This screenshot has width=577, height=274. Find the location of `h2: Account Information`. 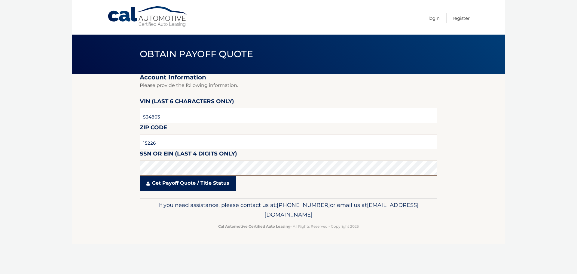

h2: Account Information is located at coordinates (288, 77).